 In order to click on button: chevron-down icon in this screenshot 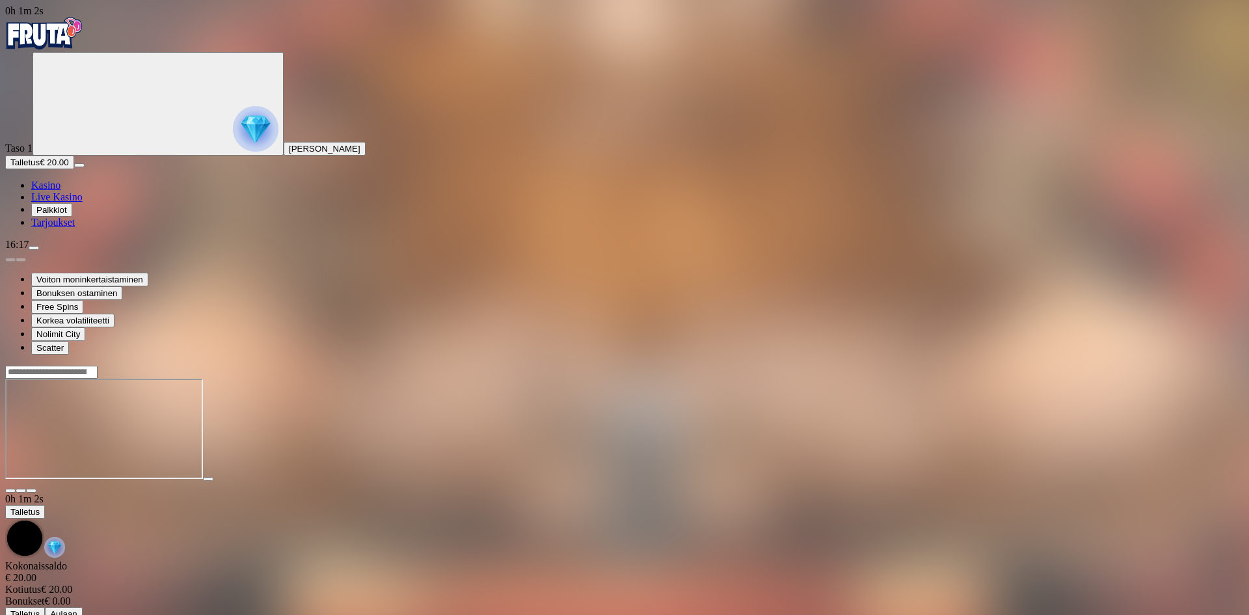, I will do `click(21, 490)`.